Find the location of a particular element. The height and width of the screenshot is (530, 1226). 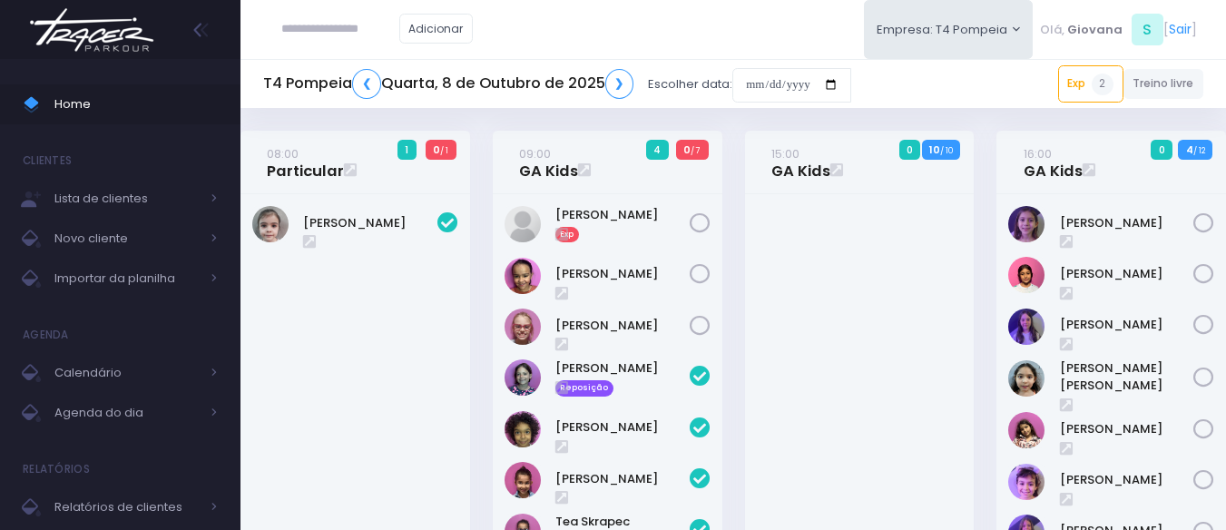

img: Luiza Braz is located at coordinates (1026, 430).